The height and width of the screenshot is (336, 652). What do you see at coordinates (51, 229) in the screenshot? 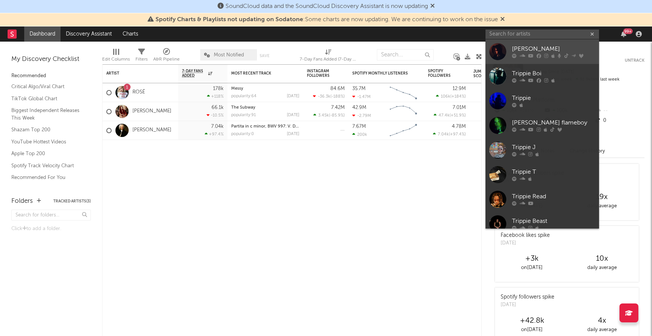
I see `div: Click to add a folder.` at bounding box center [51, 229].